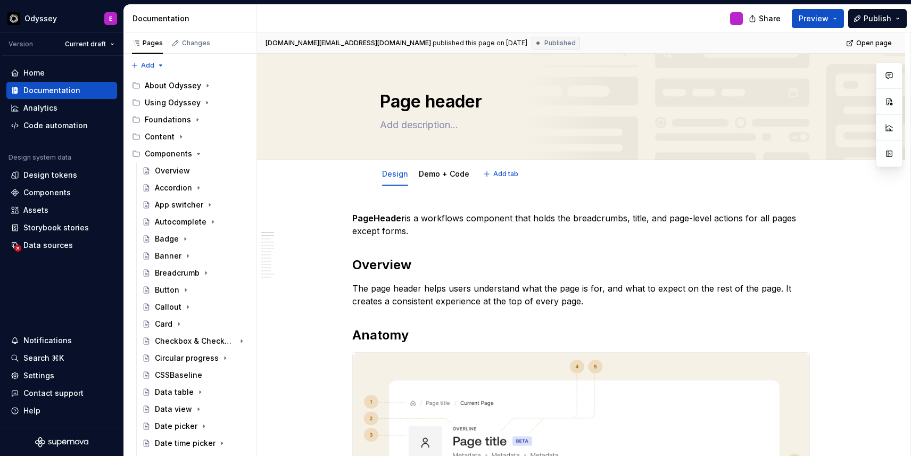 The width and height of the screenshot is (911, 456). What do you see at coordinates (179, 205) in the screenshot?
I see `div: App switcher` at bounding box center [179, 205].